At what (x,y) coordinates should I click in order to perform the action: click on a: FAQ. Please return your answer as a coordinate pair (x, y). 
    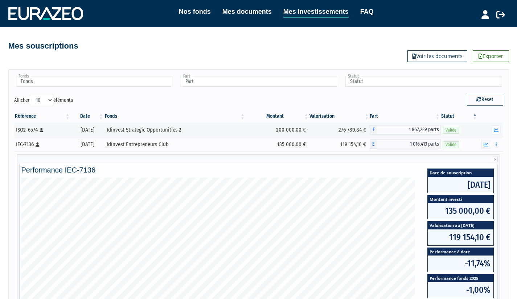
    Looking at the image, I should click on (367, 12).